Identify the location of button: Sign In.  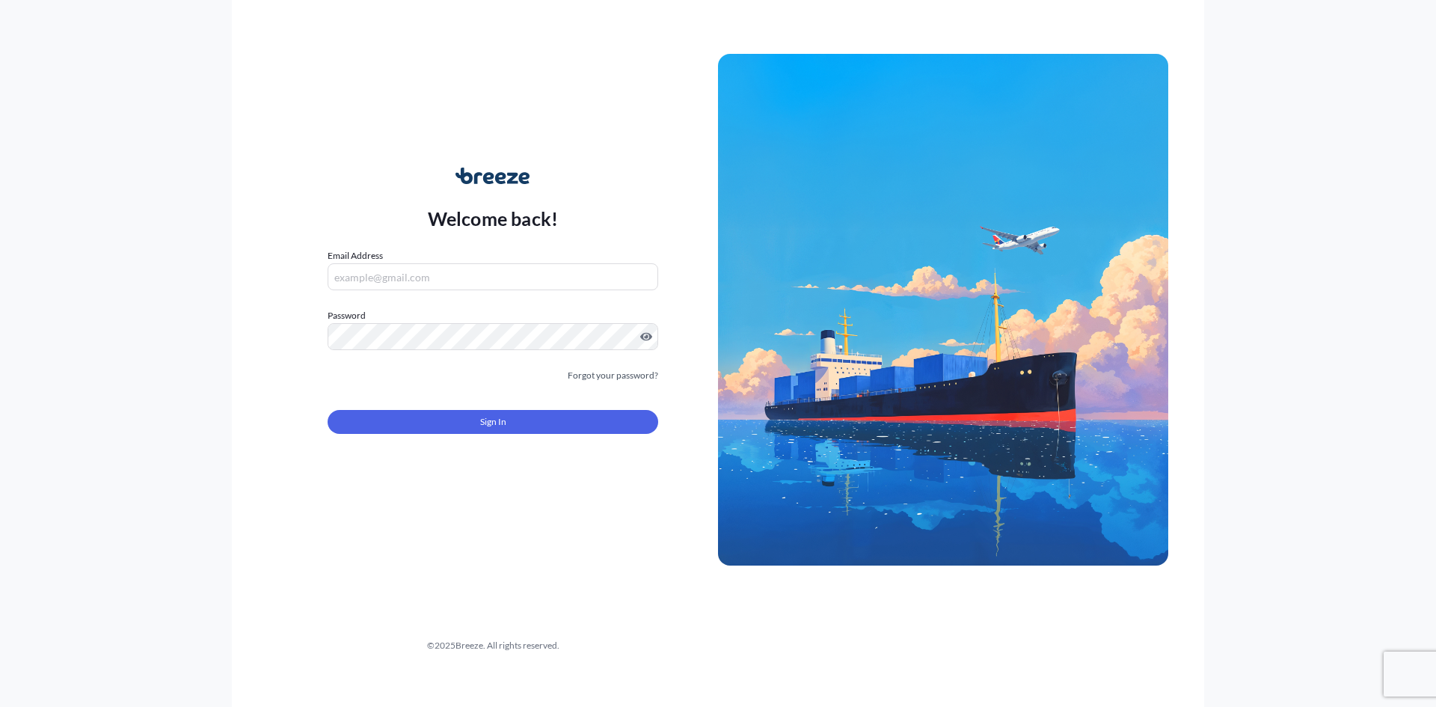
(493, 422).